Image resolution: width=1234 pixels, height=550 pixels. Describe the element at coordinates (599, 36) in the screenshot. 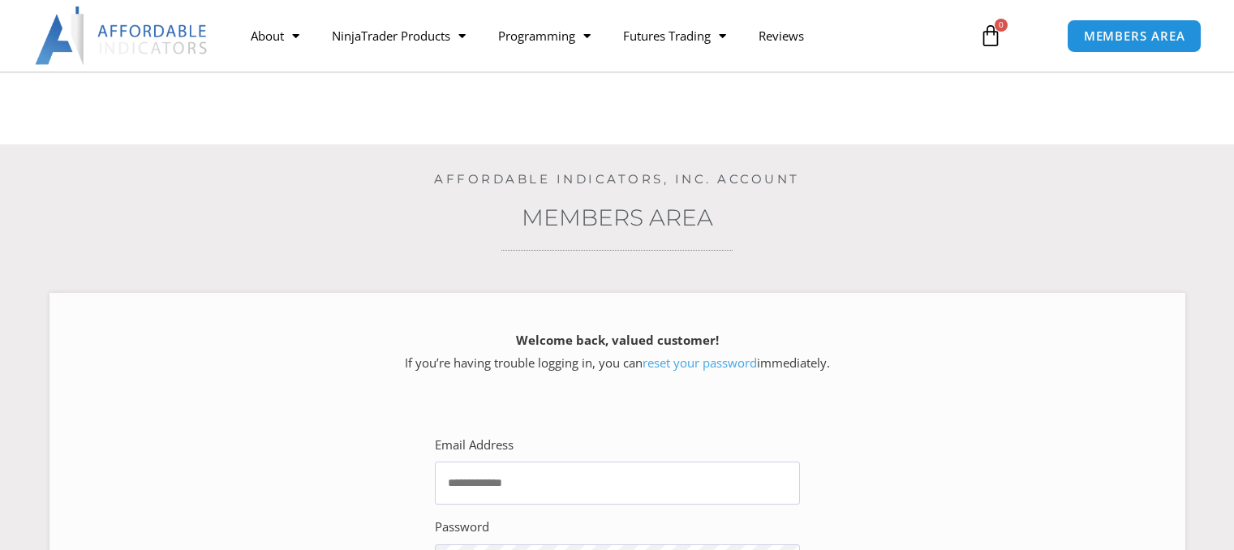

I see `nav: Menu` at that location.